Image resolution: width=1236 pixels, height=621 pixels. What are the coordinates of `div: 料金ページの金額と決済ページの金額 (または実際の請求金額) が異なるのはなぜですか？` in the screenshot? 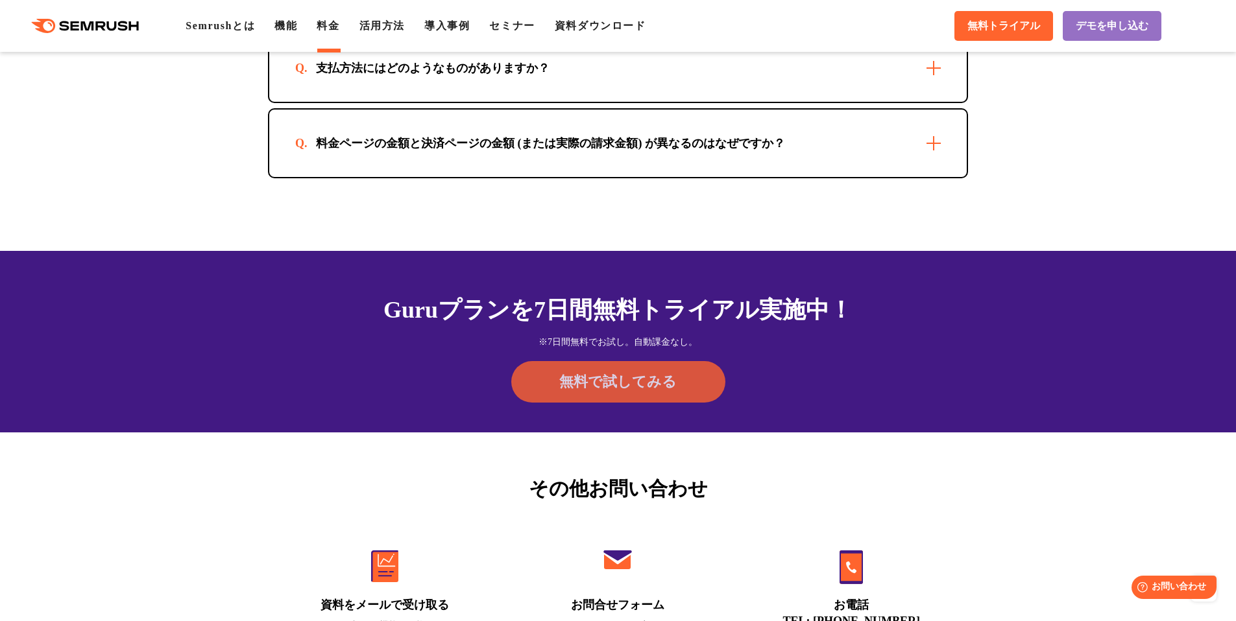 It's located at (550, 143).